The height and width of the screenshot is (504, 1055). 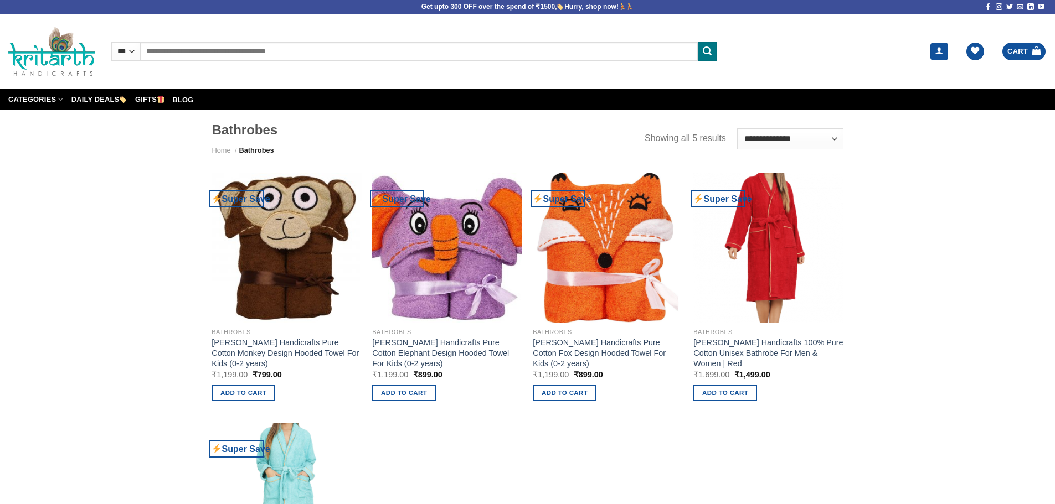 What do you see at coordinates (428, 130) in the screenshot?
I see `h1: Bathrobes` at bounding box center [428, 130].